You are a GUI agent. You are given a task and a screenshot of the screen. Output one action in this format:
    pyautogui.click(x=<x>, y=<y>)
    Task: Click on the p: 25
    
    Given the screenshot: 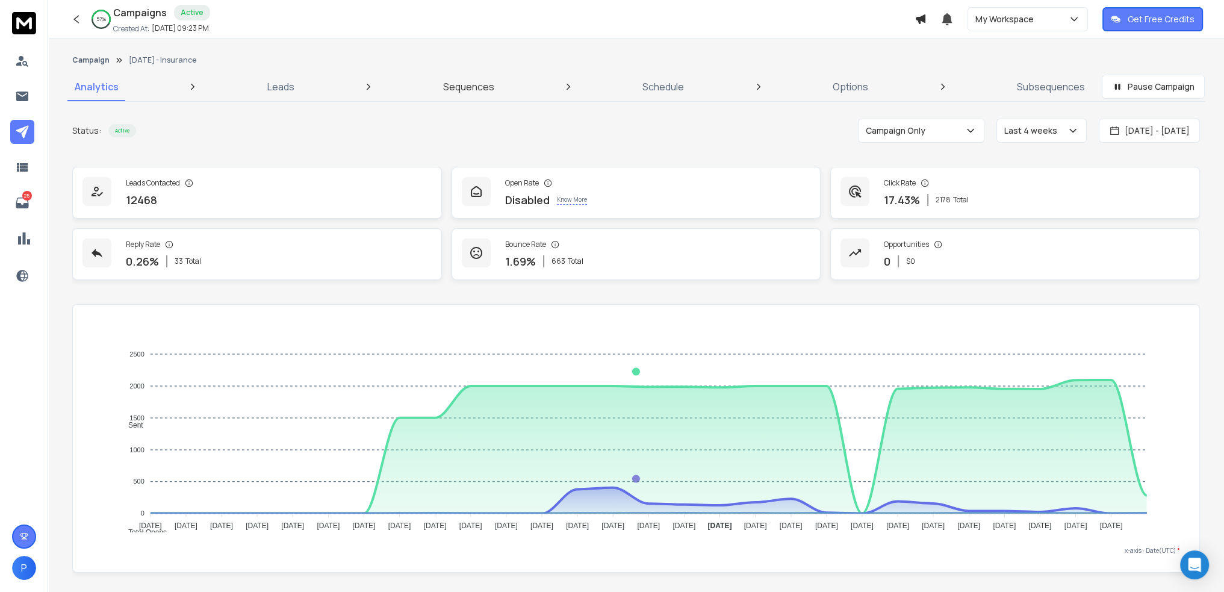 What is the action you would take?
    pyautogui.click(x=27, y=196)
    